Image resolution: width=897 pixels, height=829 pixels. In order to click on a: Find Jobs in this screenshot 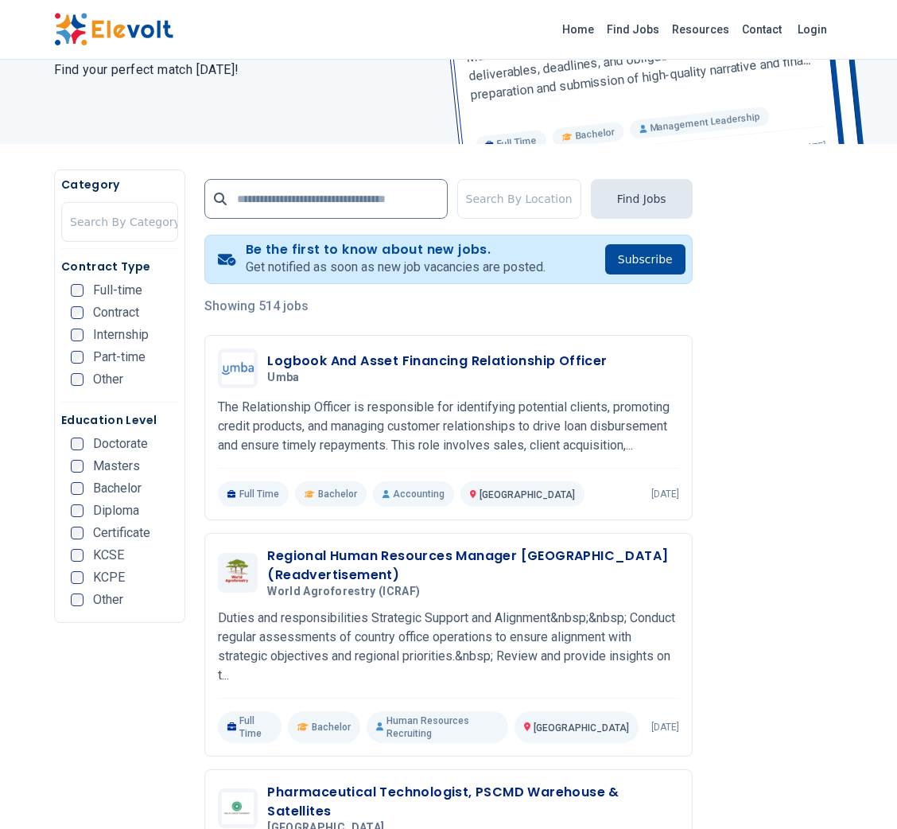, I will do `click(633, 29)`.